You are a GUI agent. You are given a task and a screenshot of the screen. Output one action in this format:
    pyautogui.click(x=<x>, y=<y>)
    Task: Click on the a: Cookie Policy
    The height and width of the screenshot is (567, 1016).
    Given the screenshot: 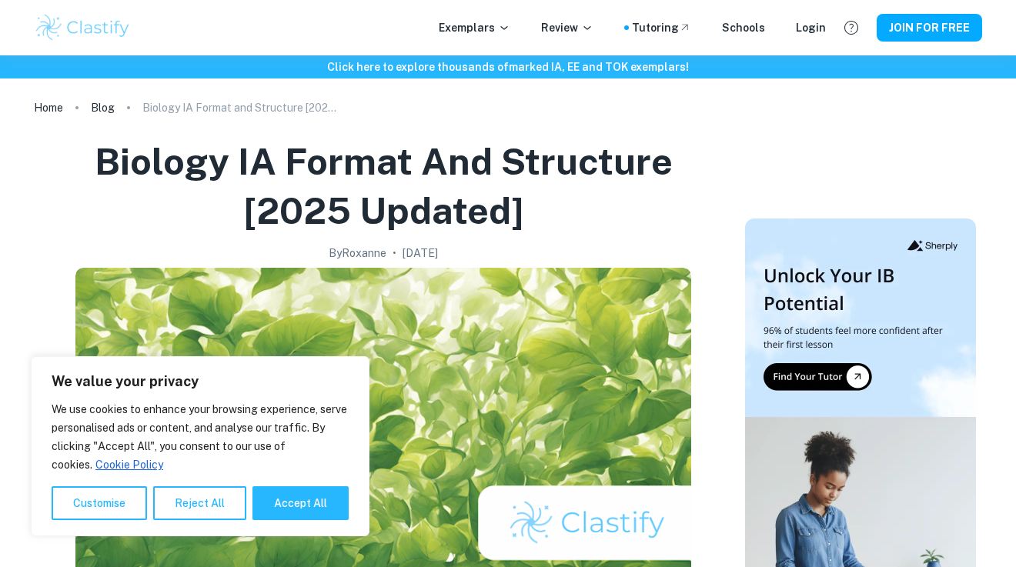 What is the action you would take?
    pyautogui.click(x=129, y=465)
    